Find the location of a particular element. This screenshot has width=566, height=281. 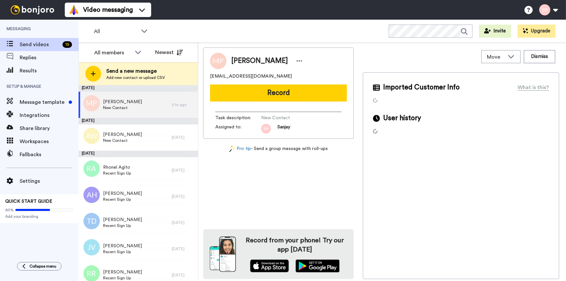

img: aw.png is located at coordinates (92, 136).